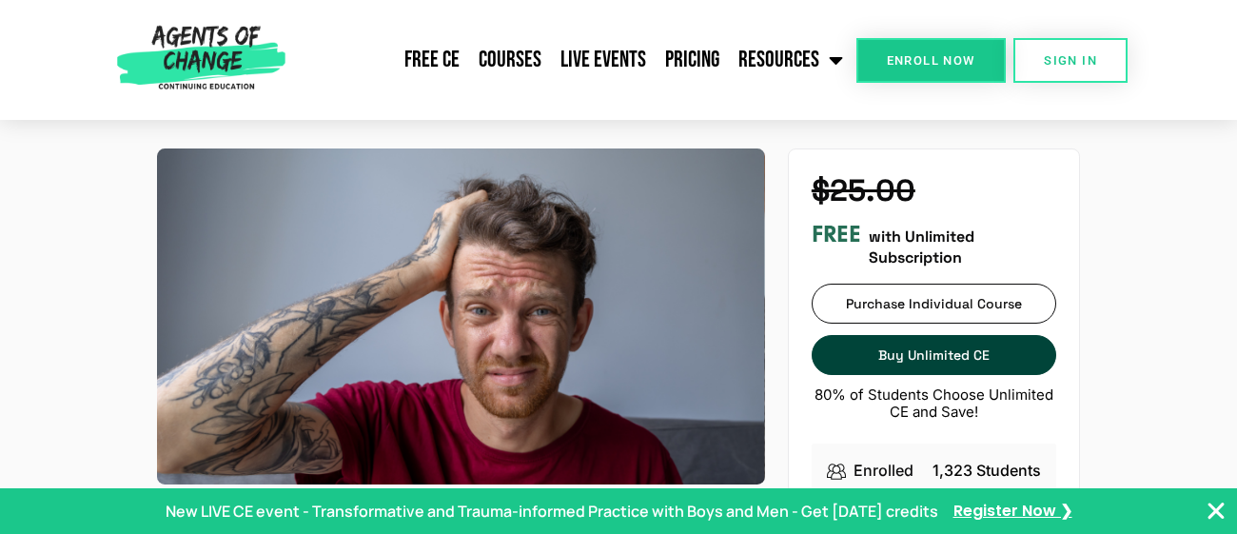 This screenshot has height=534, width=1237. I want to click on a: SIGN IN, so click(1070, 60).